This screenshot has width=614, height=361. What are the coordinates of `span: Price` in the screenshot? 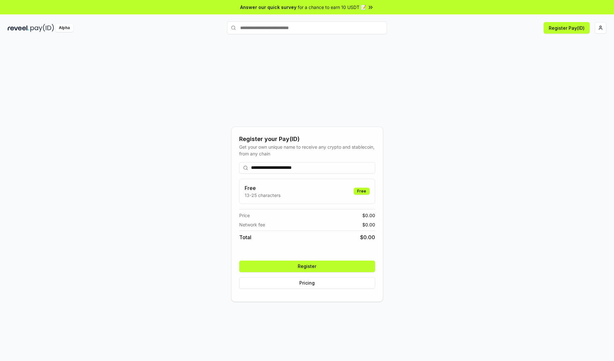 It's located at (244, 215).